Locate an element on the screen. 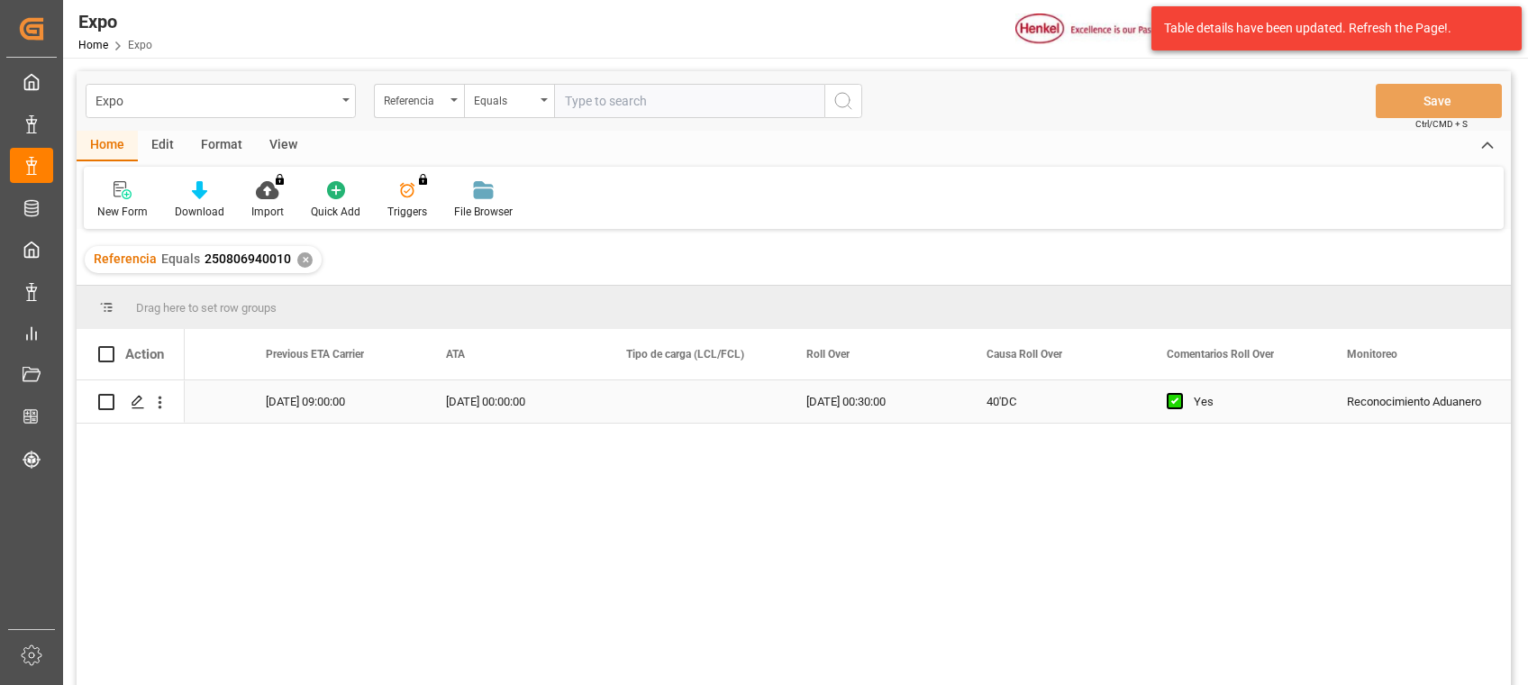 Image resolution: width=1528 pixels, height=685 pixels. div: 40'DC is located at coordinates (1055, 401).